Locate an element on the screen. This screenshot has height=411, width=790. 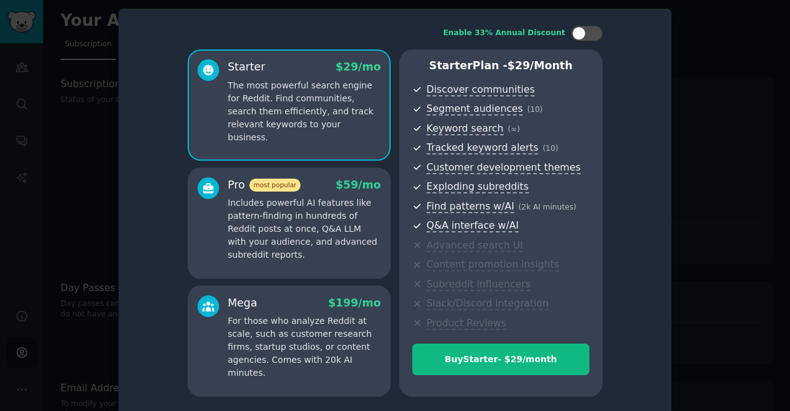
span: Customer development themes is located at coordinates (504, 167).